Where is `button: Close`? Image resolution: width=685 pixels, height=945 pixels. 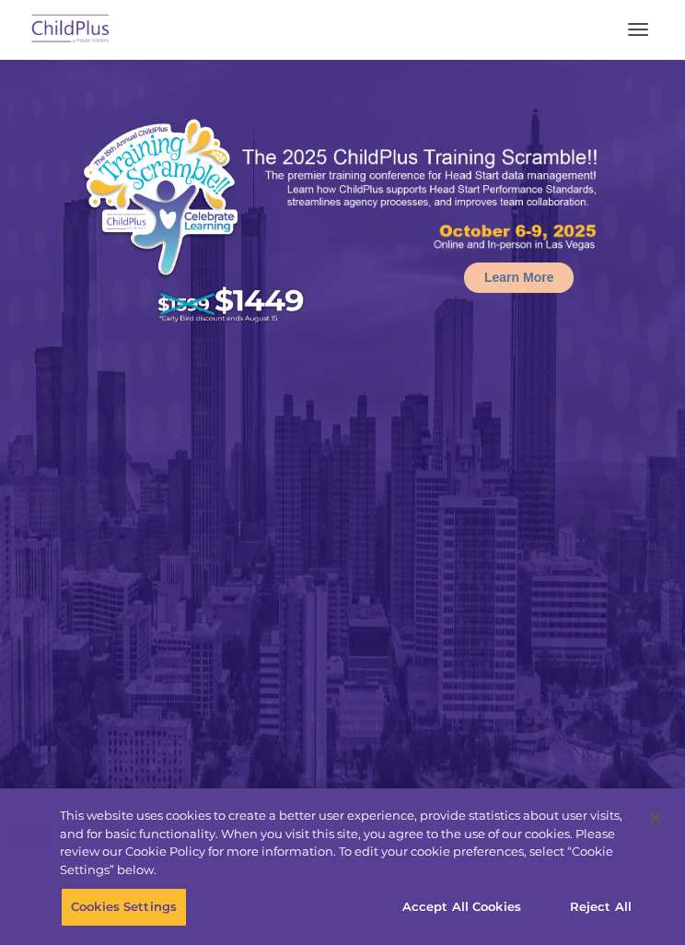 button: Close is located at coordinates (656, 818).